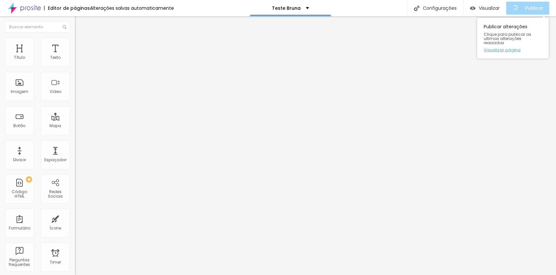 Image resolution: width=556 pixels, height=275 pixels. Describe the element at coordinates (67, 8) in the screenshot. I see `div: Editor de páginas` at that location.